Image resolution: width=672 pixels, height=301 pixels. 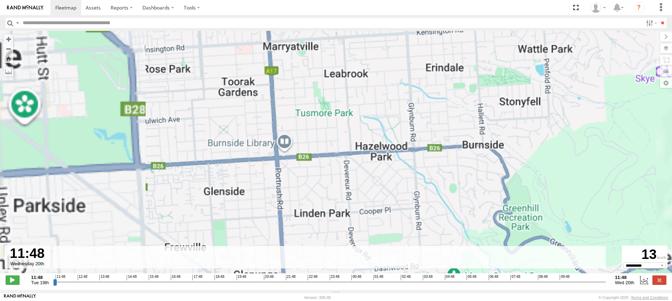 I want to click on img: rand-logo.svg, so click(x=25, y=8).